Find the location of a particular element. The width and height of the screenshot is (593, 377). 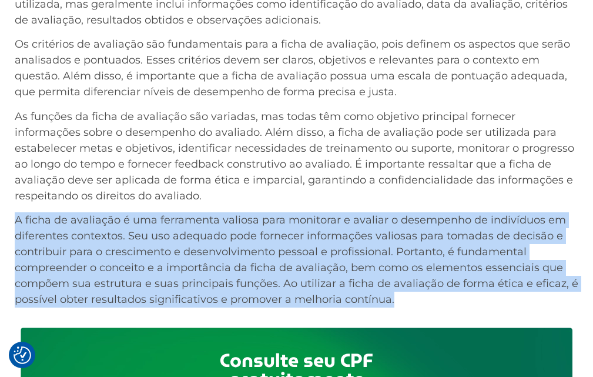

p: Os critérios de avaliação são fundamentais para a ficha de avaliação, pois definem os aspectos qu... is located at coordinates (296, 68).